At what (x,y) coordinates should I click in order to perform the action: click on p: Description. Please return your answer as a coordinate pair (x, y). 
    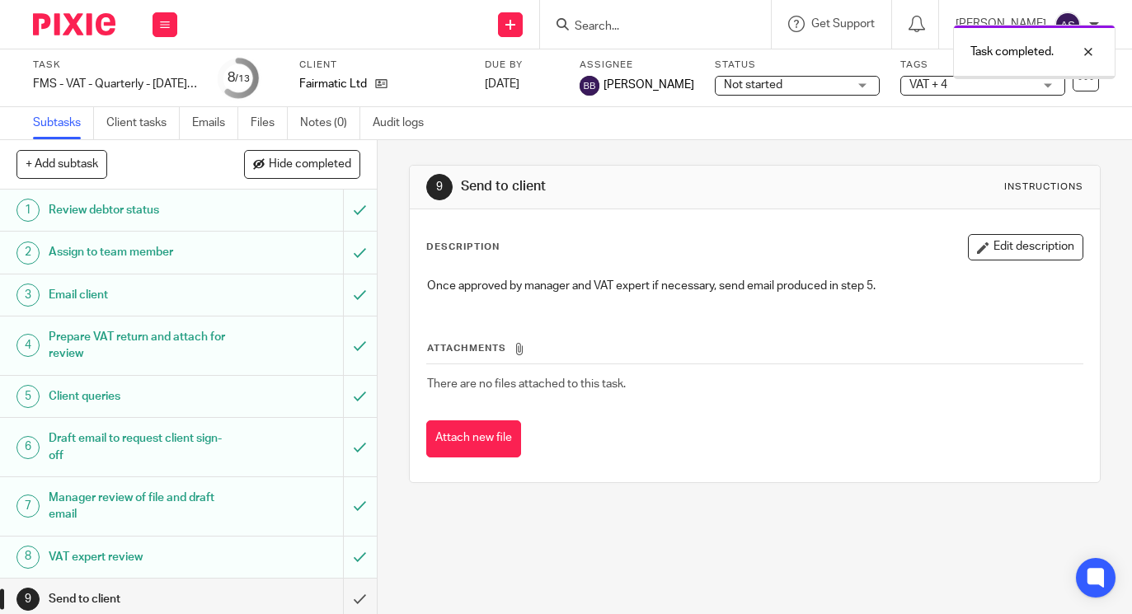
    Looking at the image, I should click on (463, 247).